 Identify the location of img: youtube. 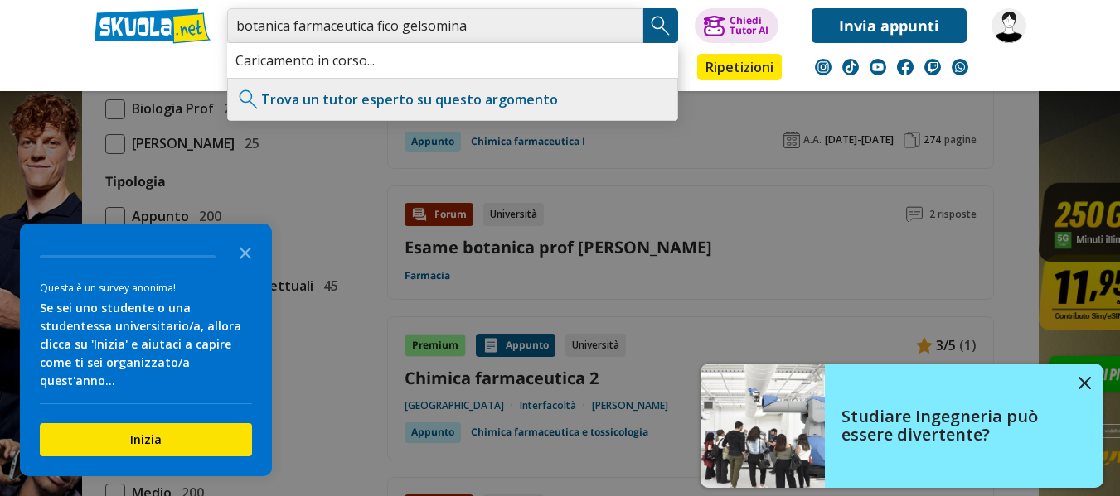
(878, 67).